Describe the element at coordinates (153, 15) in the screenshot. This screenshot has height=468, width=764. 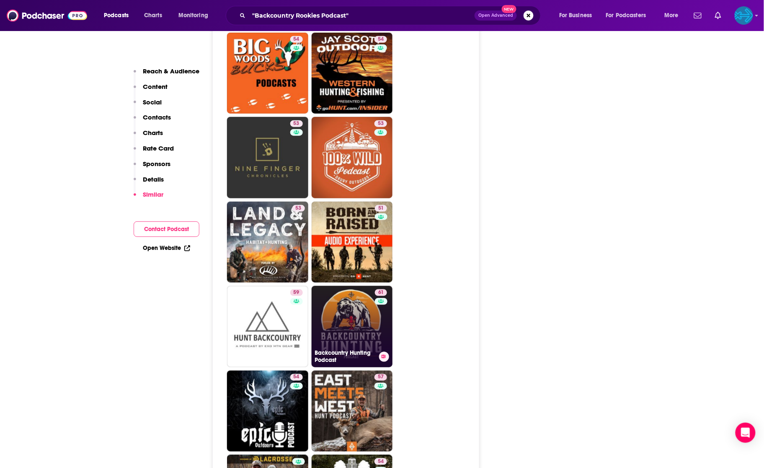
I see `a: Charts` at that location.